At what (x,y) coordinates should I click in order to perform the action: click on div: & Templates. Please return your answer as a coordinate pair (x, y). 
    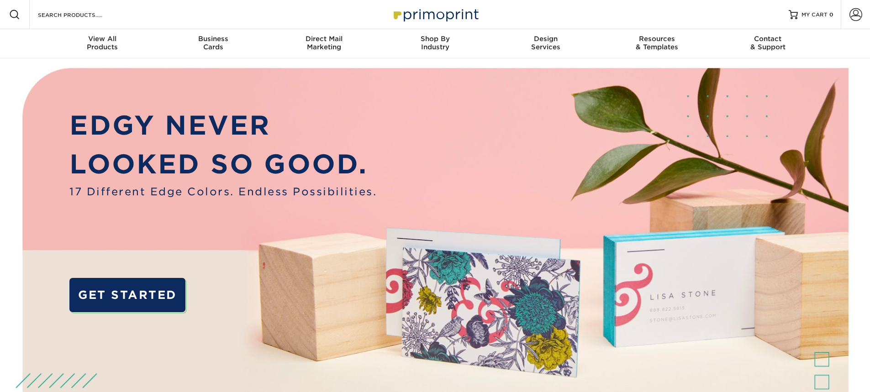
    Looking at the image, I should click on (657, 43).